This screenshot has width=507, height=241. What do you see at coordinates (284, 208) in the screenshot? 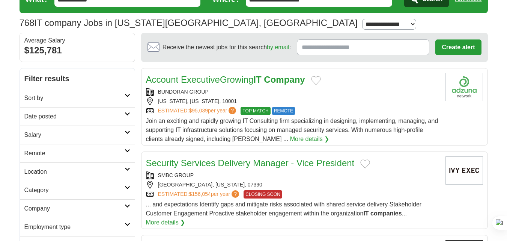
I see `span: ... and expectations Identify gaps and mitigate risks associated with shared service delivery Sta...` at bounding box center [284, 208].